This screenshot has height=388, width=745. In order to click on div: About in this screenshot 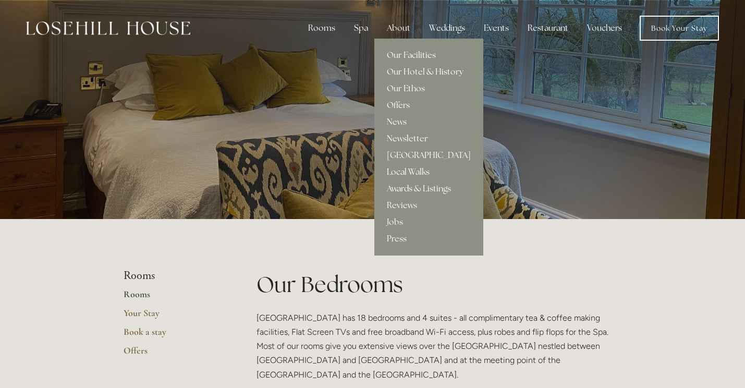, I will do `click(399, 28)`.